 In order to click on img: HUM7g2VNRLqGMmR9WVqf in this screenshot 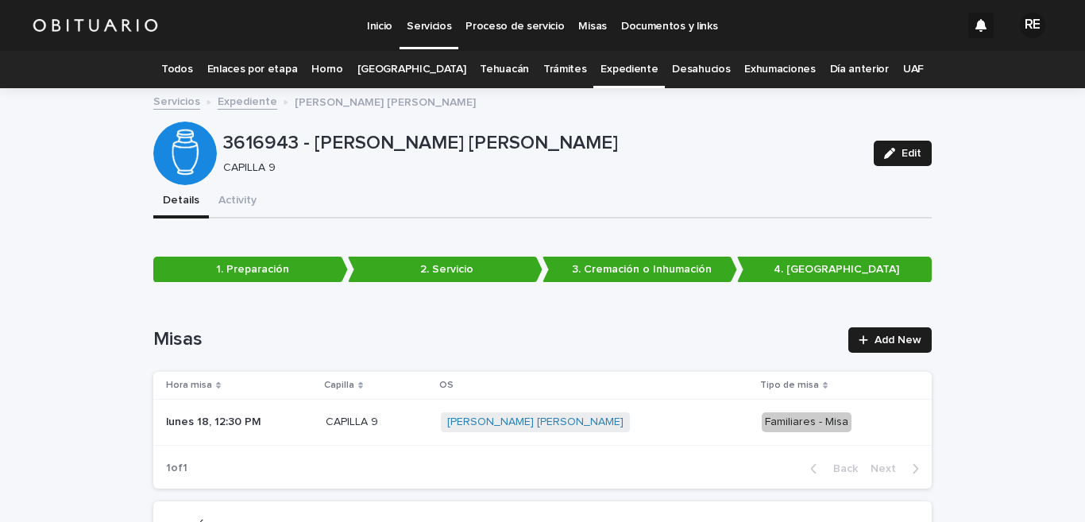, I will do `click(95, 25)`.